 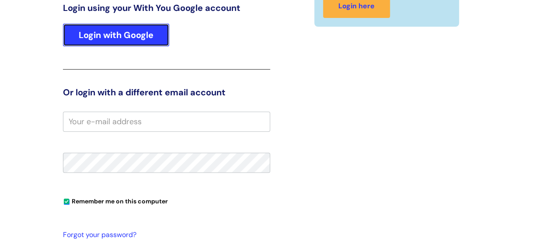 I want to click on input: Remember me on this computer, so click(x=66, y=201).